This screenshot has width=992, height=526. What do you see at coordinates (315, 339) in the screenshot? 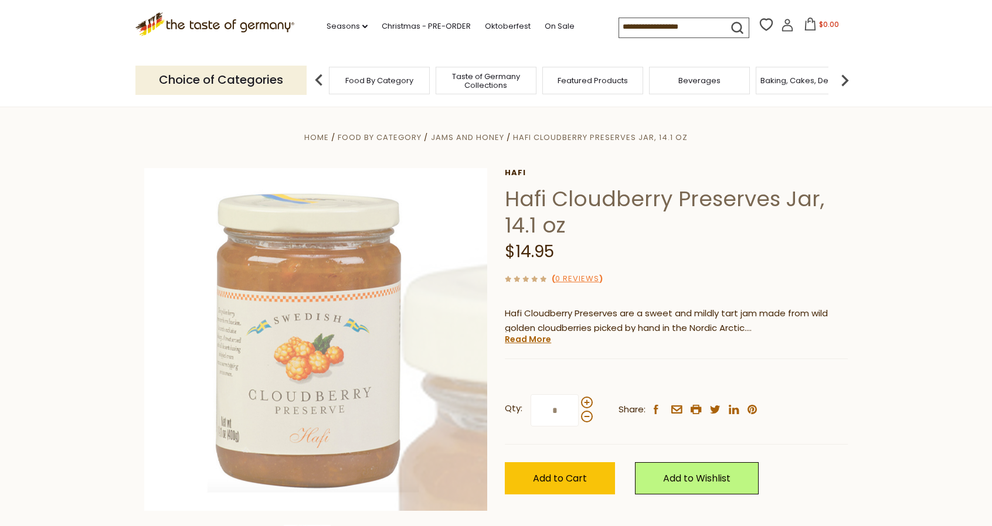
I see `img: Hafi Cloudberry Preserves Jar, 14.1 oz` at bounding box center [315, 339].